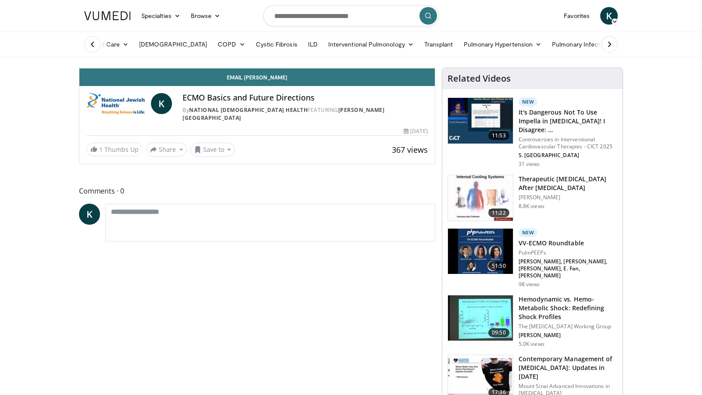 This screenshot has height=395, width=702. What do you see at coordinates (479, 79) in the screenshot?
I see `h4: Related Videos` at bounding box center [479, 79].